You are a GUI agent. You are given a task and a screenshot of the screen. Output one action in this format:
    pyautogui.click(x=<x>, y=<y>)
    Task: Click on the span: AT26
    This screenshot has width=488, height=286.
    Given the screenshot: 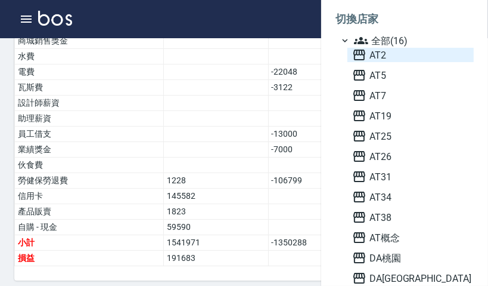 What is the action you would take?
    pyautogui.click(x=411, y=156)
    